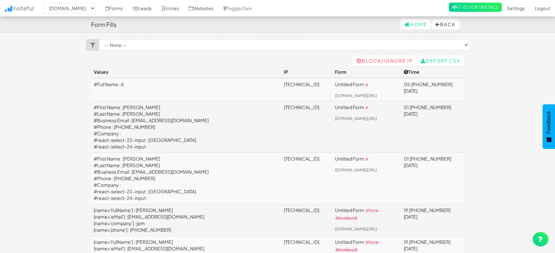 This screenshot has height=253, width=555. I want to click on th: Form, so click(367, 72).